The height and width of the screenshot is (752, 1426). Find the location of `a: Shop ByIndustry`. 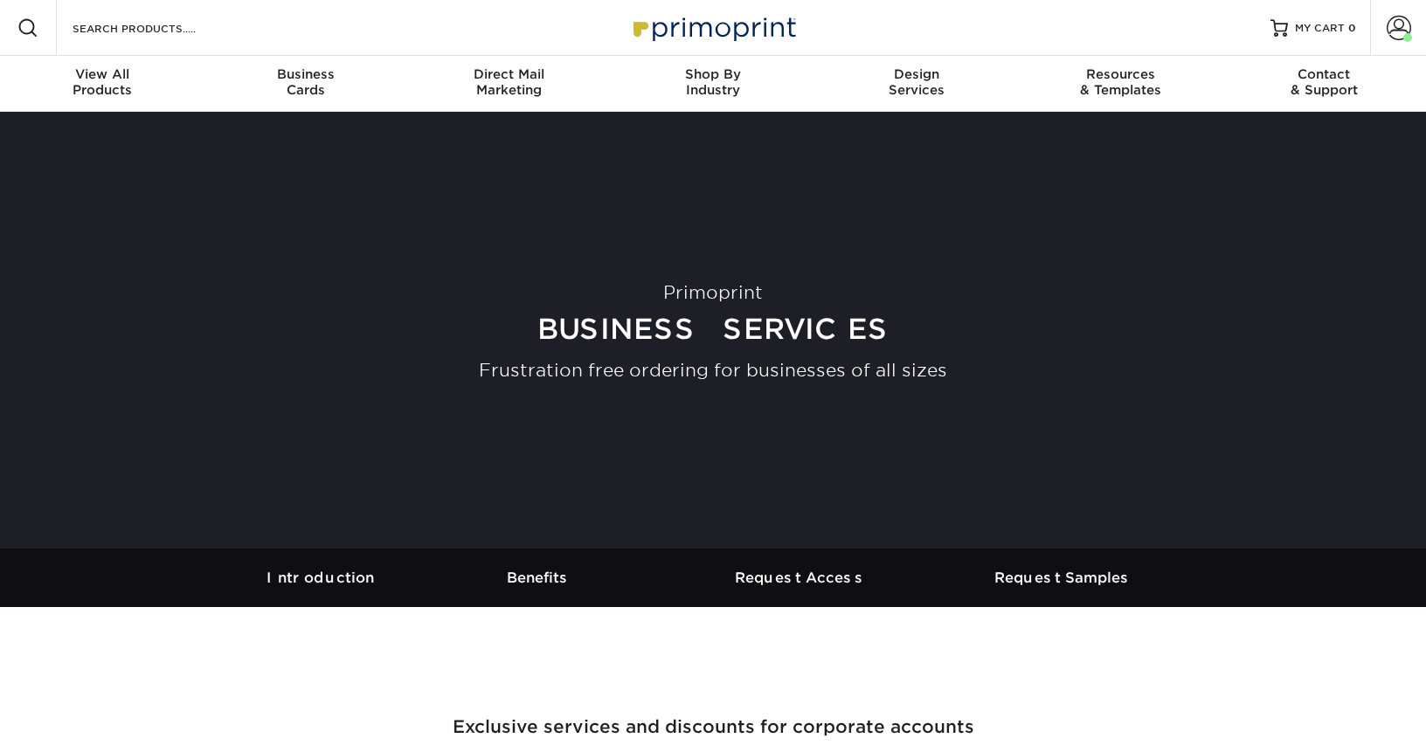

a: Shop ByIndustry is located at coordinates (712, 84).